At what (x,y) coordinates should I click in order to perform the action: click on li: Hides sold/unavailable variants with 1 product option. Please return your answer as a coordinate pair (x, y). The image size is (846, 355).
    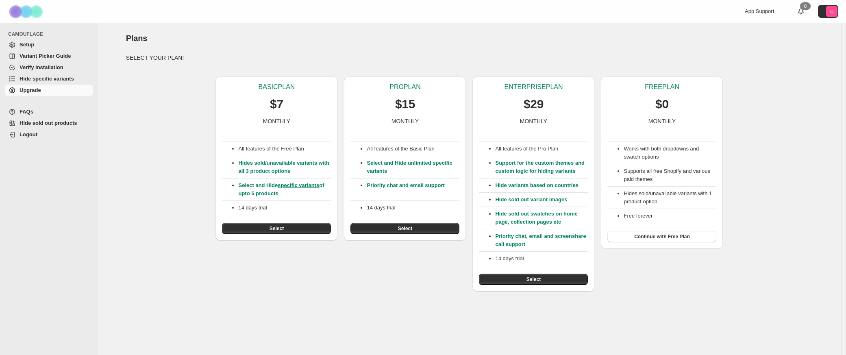
    Looking at the image, I should click on (670, 198).